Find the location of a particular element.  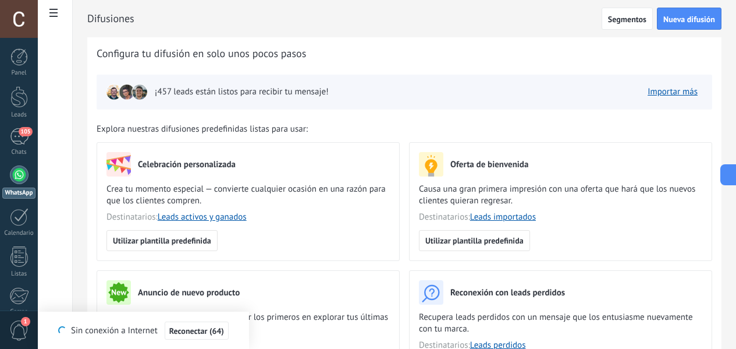

div: Leads is located at coordinates (19, 115).